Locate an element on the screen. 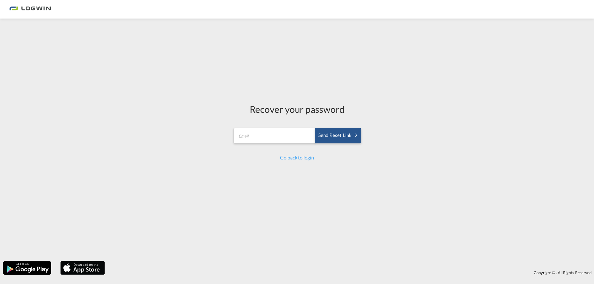  div: Send reset link is located at coordinates (338, 135).